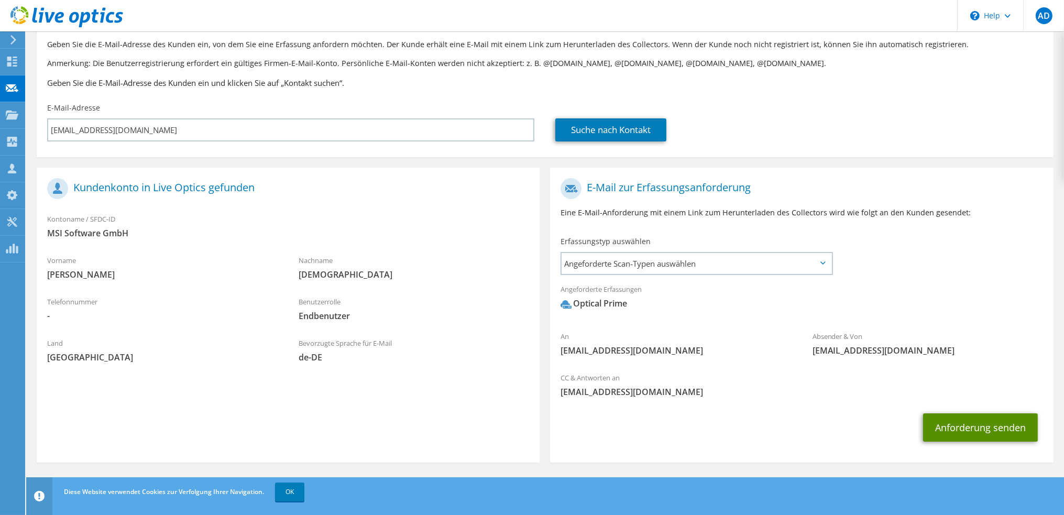 The width and height of the screenshot is (1064, 515). Describe the element at coordinates (799, 189) in the screenshot. I see `h1: E-Mail zur Erfassungsanforderung` at that location.